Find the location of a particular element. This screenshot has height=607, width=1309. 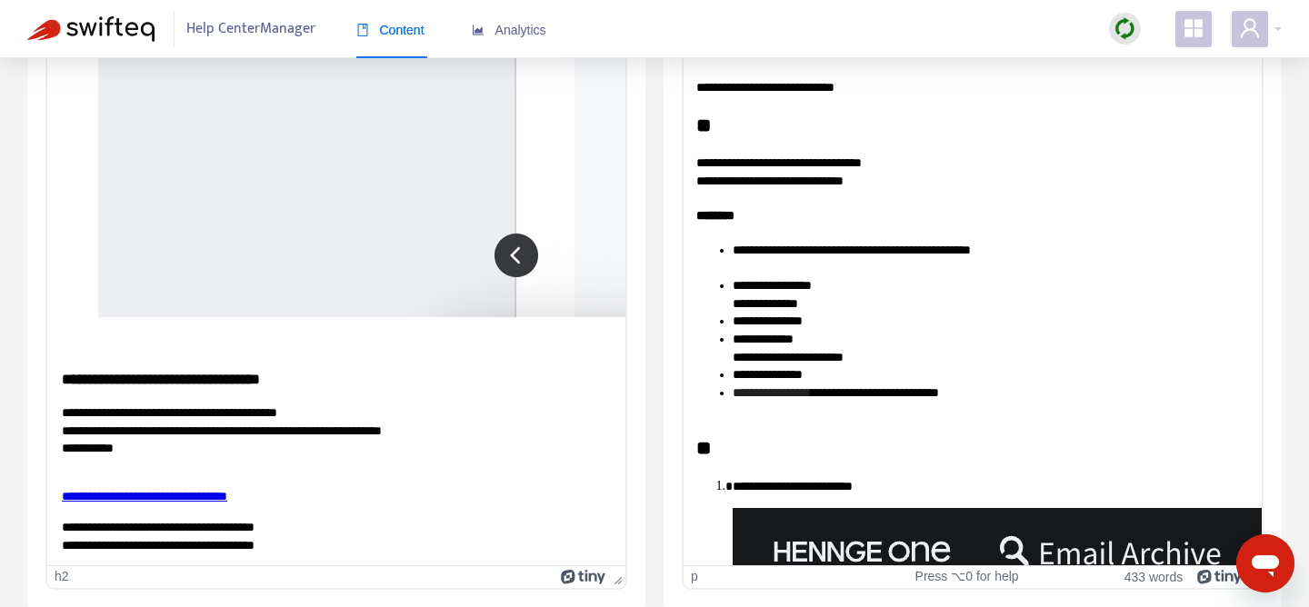

span: Analytics is located at coordinates (509, 30).